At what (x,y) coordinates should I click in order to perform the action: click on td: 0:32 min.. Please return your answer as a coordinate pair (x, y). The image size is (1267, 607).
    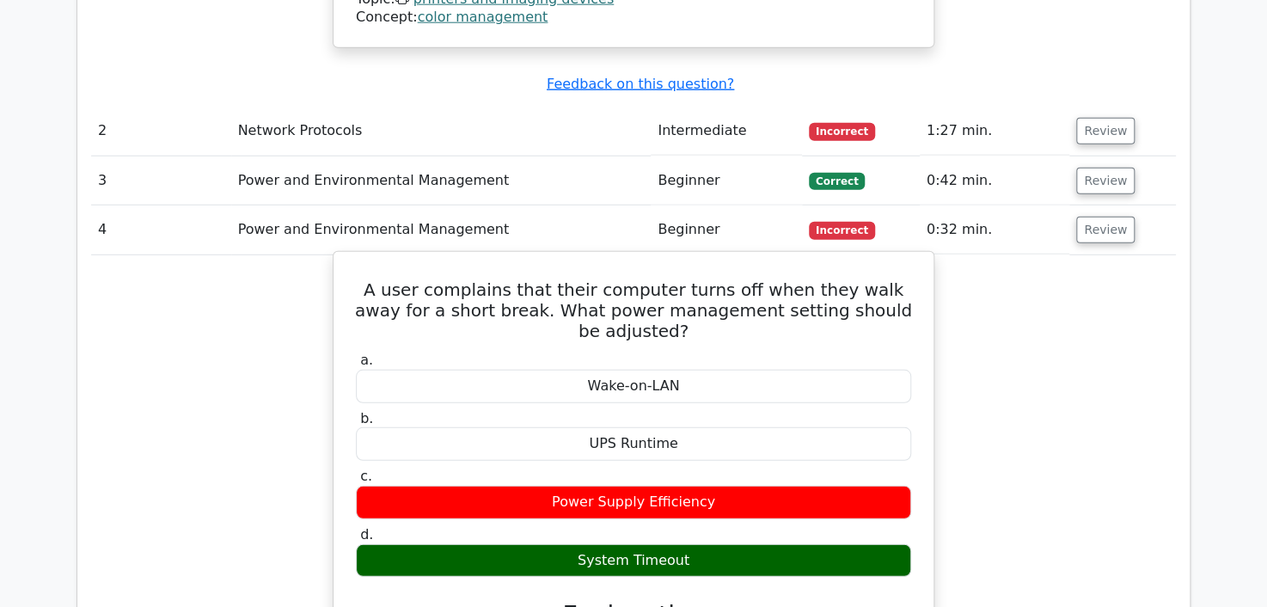
    Looking at the image, I should click on (995, 230).